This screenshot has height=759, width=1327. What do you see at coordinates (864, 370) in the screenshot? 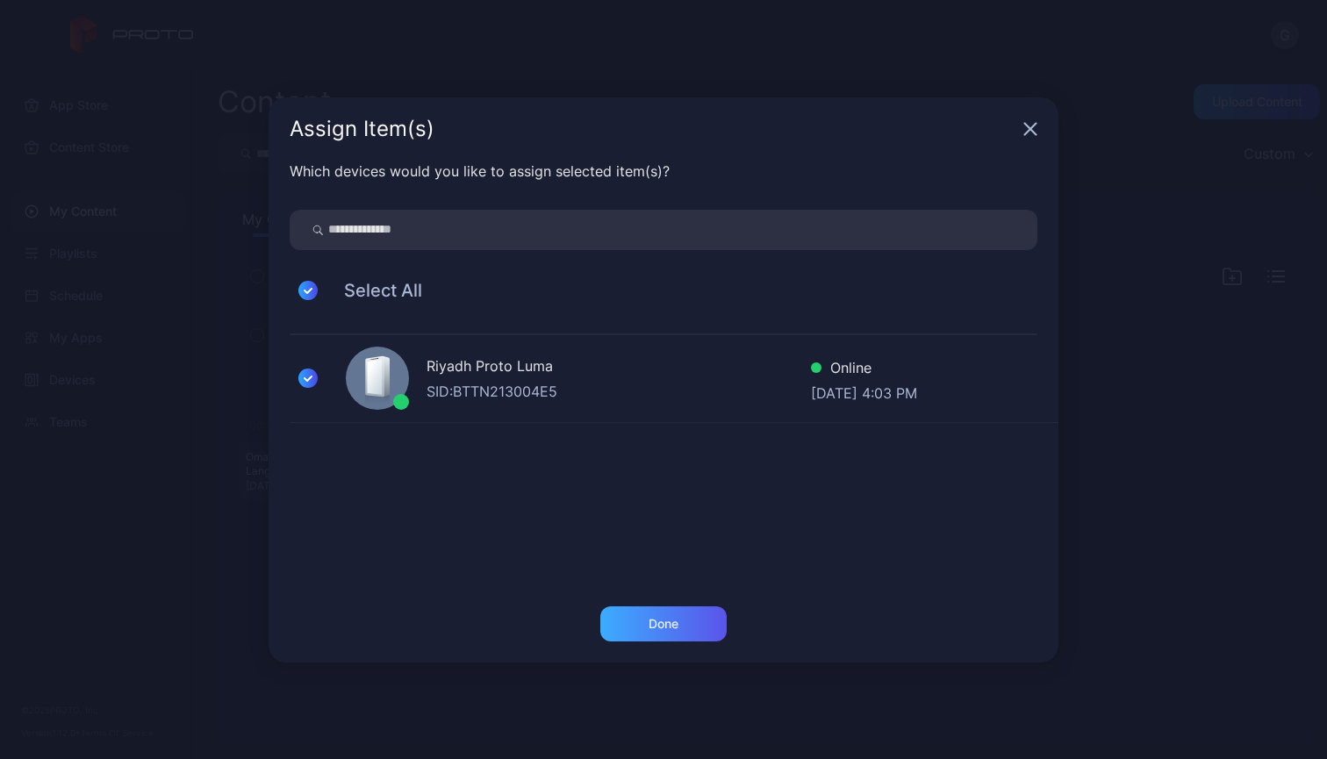
I see `div: Online` at bounding box center [864, 370].